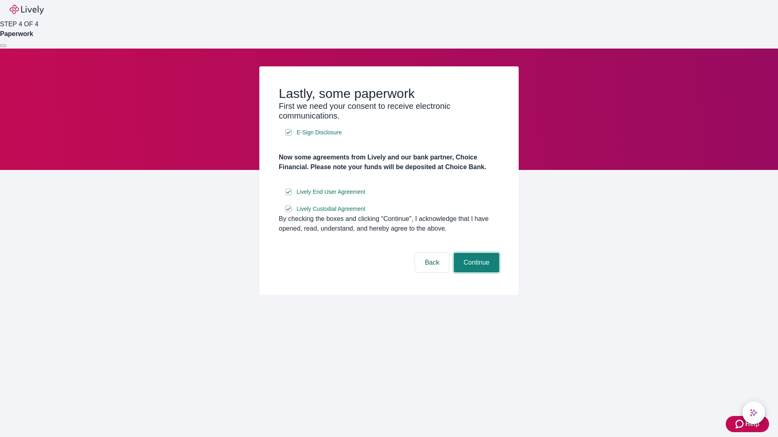  Describe the element at coordinates (747, 424) in the screenshot. I see `button: Zendesk support iconHelp` at that location.